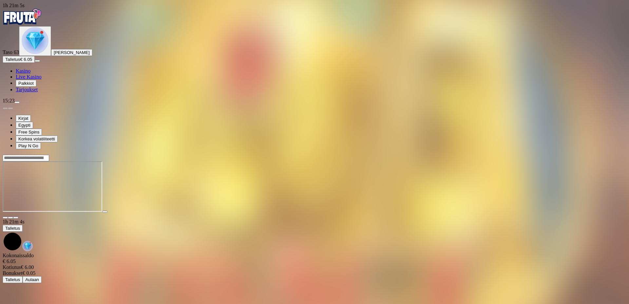  Describe the element at coordinates (315, 50) in the screenshot. I see `nav: Primary` at that location.